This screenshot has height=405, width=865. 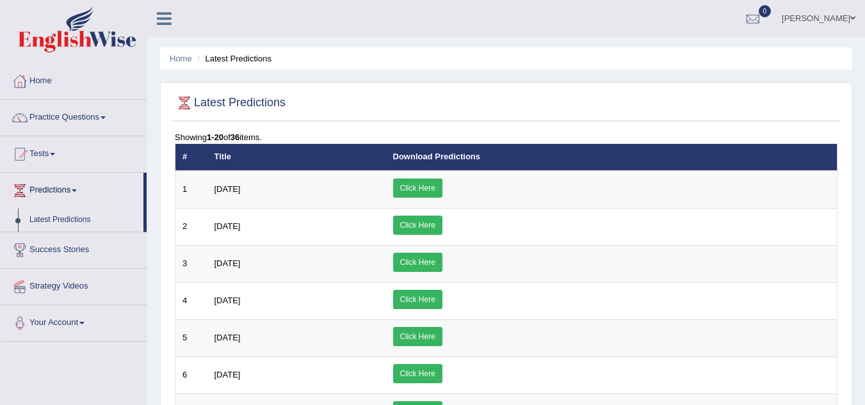 I want to click on td: 2, so click(x=191, y=227).